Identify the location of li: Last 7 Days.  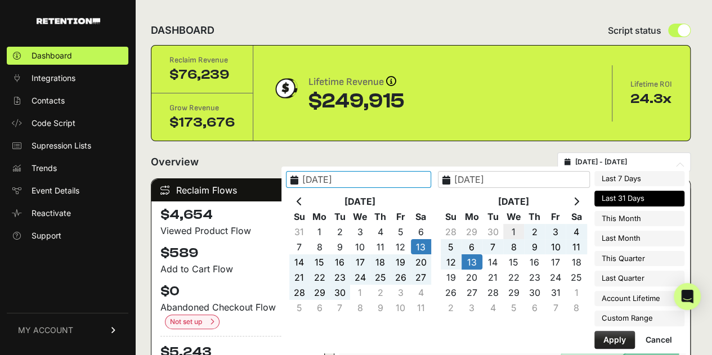
(639, 179).